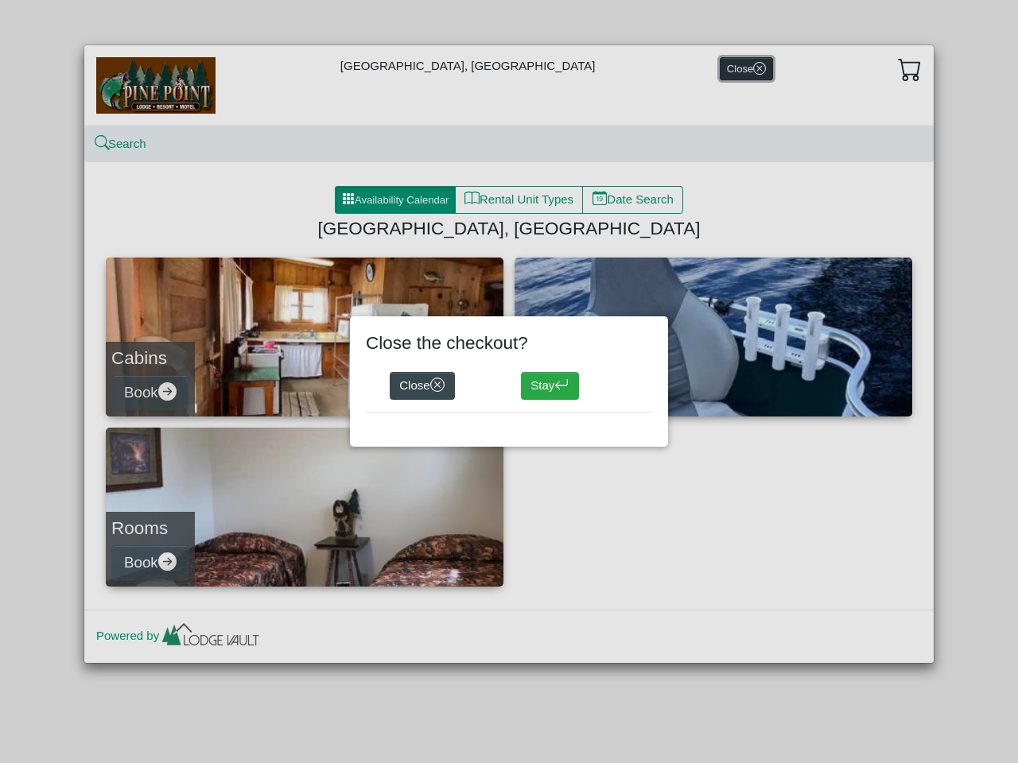  What do you see at coordinates (549, 386) in the screenshot?
I see `button: Stayarrow return left` at bounding box center [549, 386].